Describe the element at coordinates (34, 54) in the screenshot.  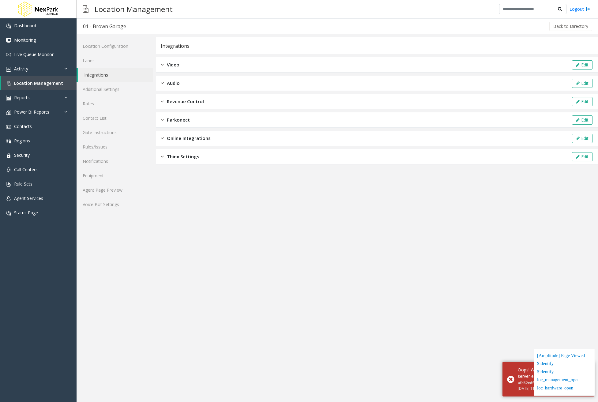
I see `span: Live Queue Monitor` at that location.